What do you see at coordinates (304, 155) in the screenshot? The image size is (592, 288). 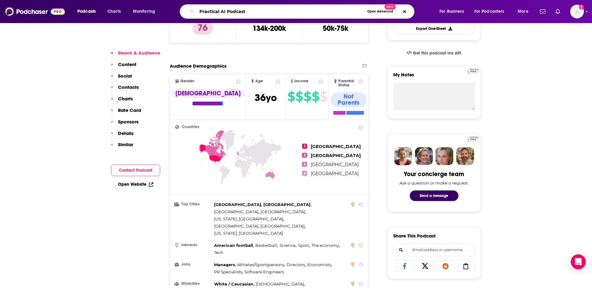 I see `span: 2` at bounding box center [304, 155].